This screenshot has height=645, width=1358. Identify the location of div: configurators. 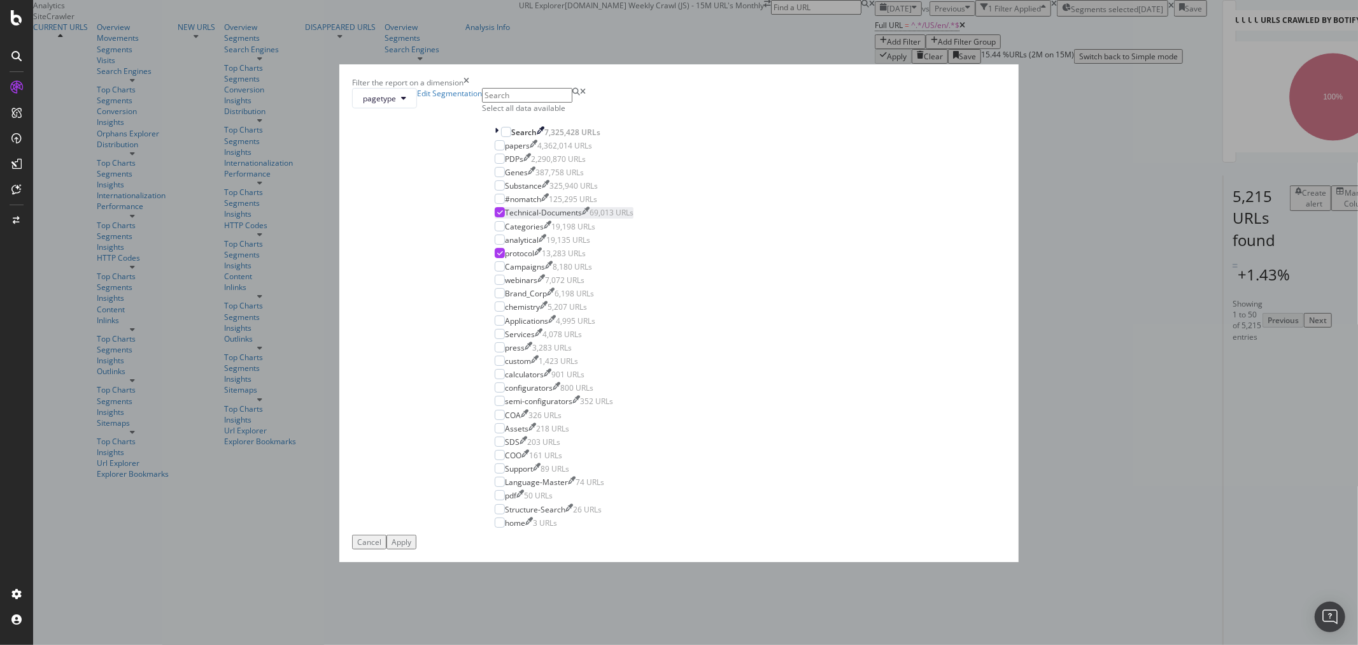
(529, 387).